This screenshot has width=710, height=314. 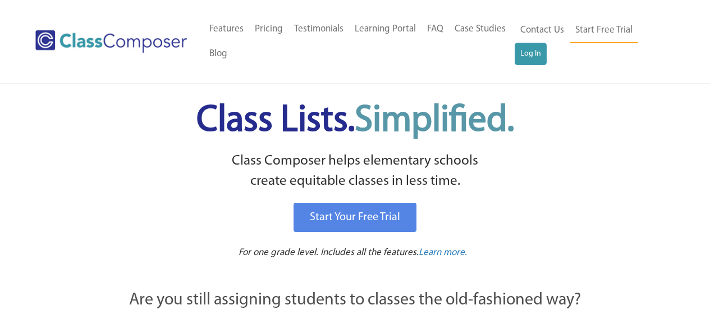 I want to click on p: Are you still assigning students to classes the old-fashioned way?, so click(x=355, y=300).